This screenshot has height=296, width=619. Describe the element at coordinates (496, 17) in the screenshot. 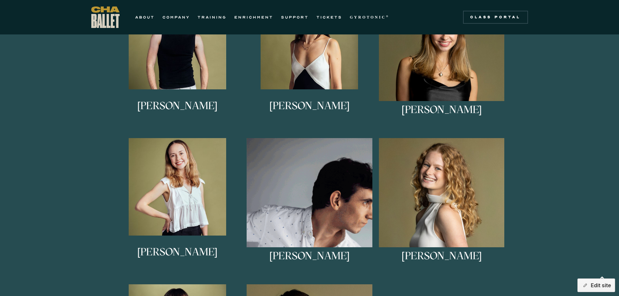

I see `a: Class Portal` at that location.